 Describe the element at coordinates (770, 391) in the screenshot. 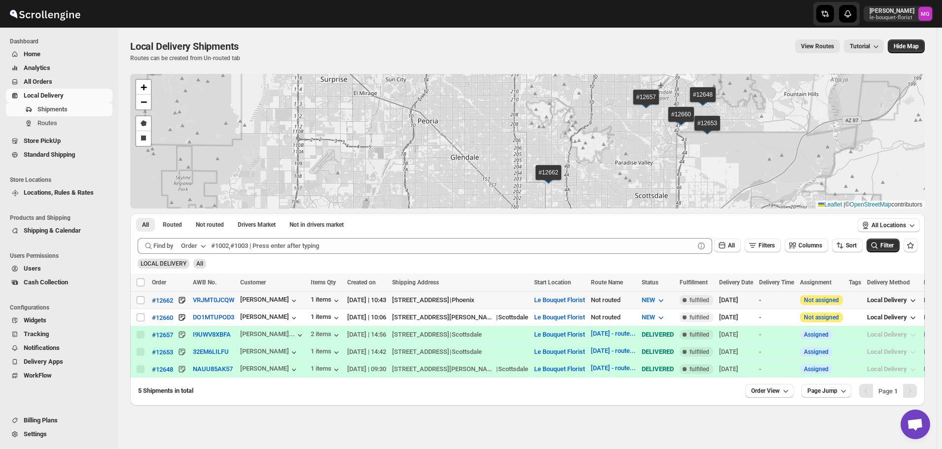

I see `button: Order View` at that location.